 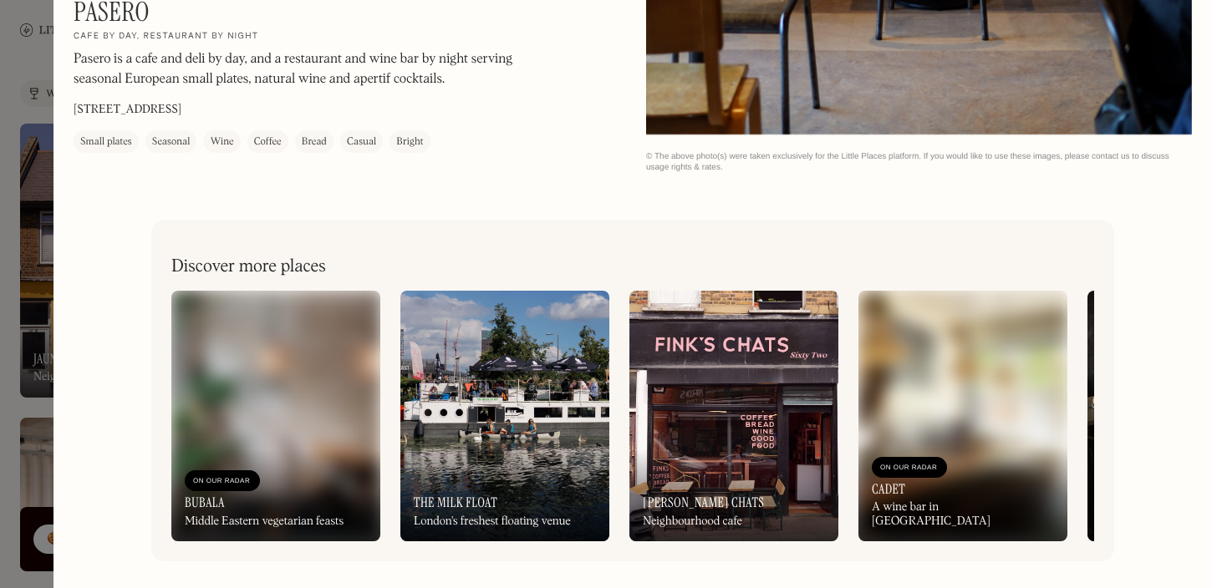 I want to click on h3: Bubala, so click(x=205, y=502).